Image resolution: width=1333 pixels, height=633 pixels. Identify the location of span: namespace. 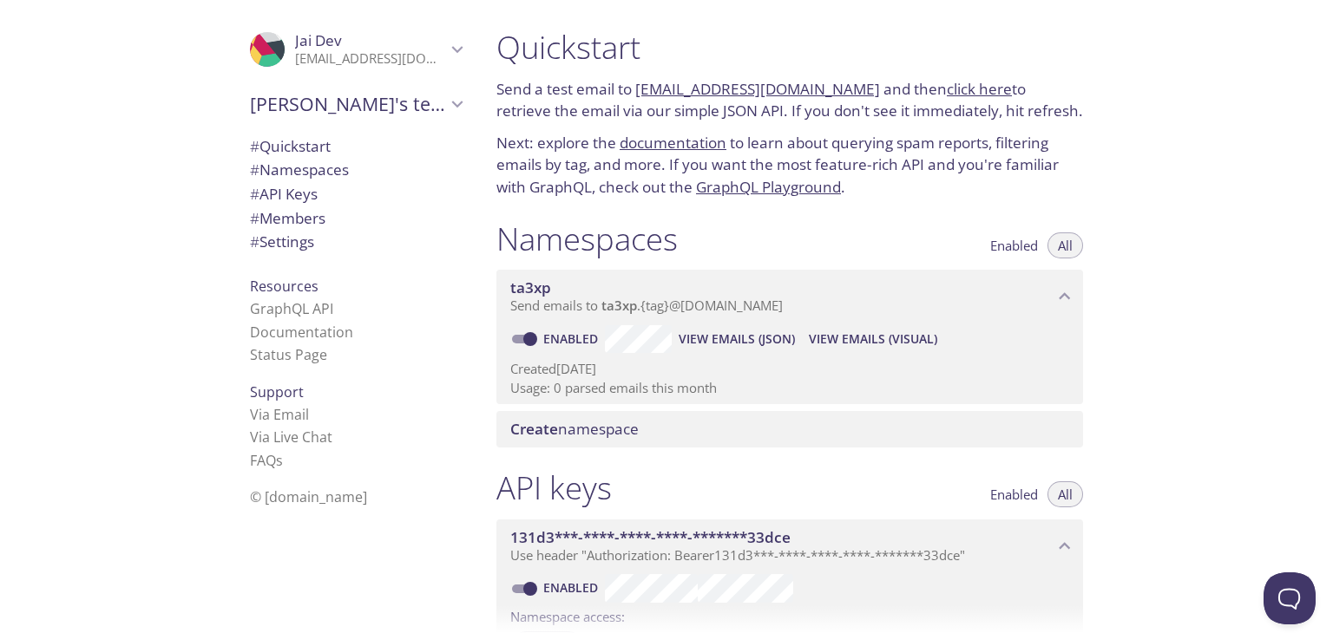
(574, 429).